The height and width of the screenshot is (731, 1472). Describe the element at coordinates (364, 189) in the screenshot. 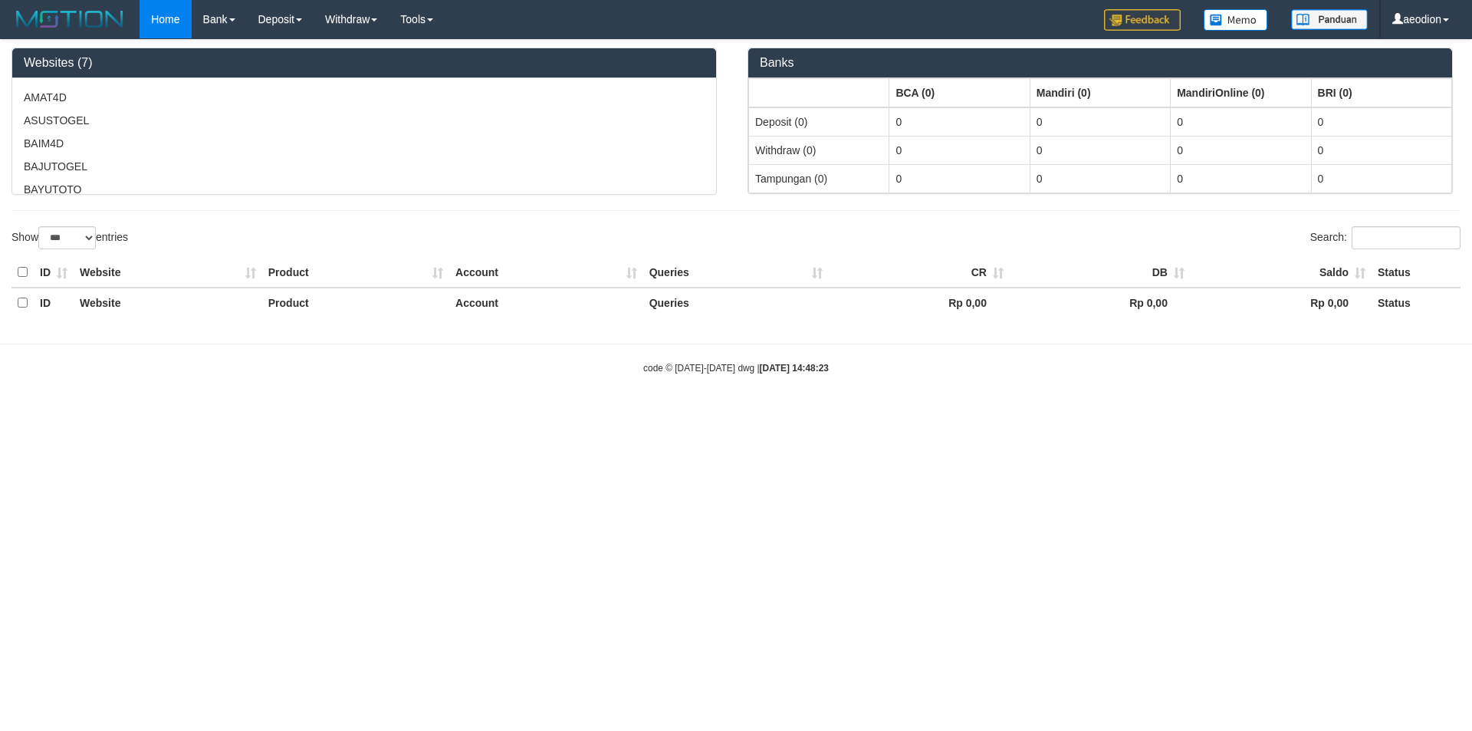

I see `p: BAYUTOTO` at that location.